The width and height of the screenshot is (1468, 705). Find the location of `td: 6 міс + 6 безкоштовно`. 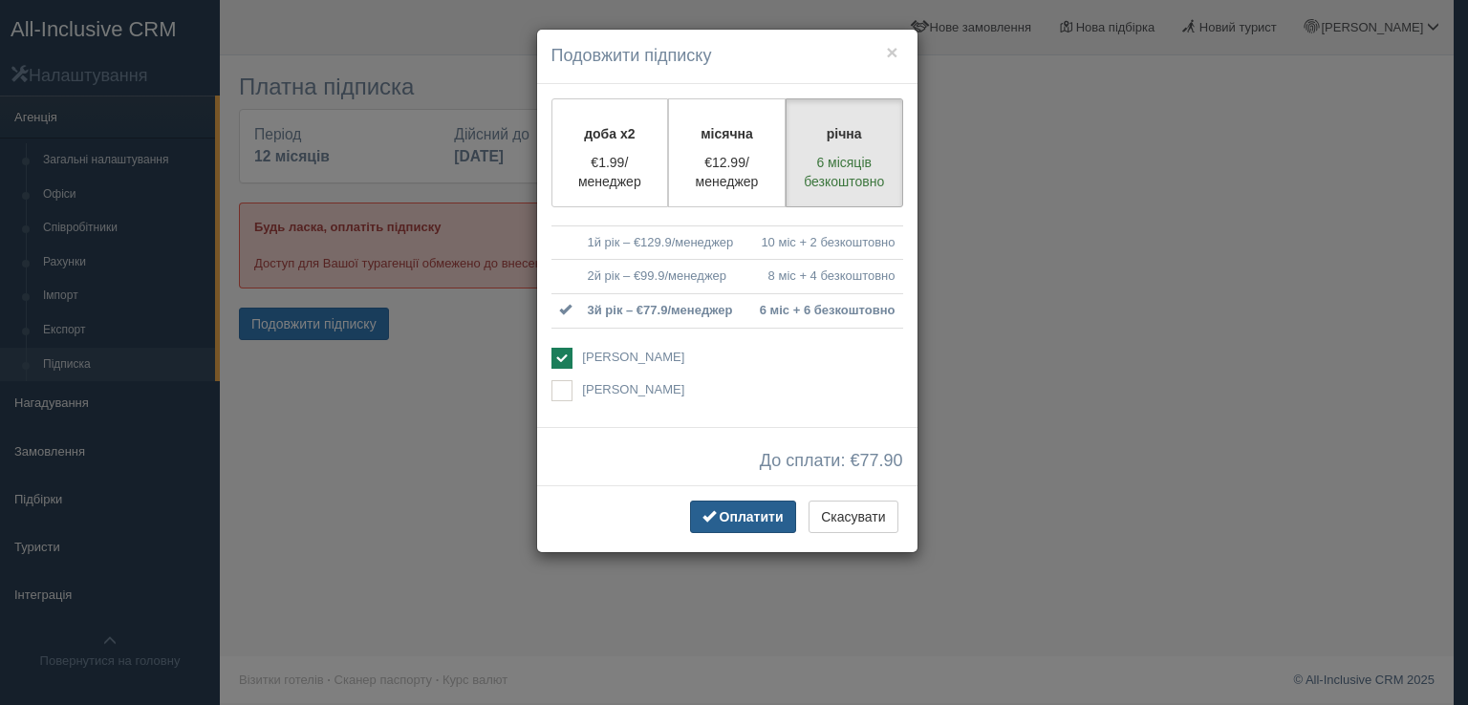

td: 6 міс + 6 безкоштовно is located at coordinates (824, 311).